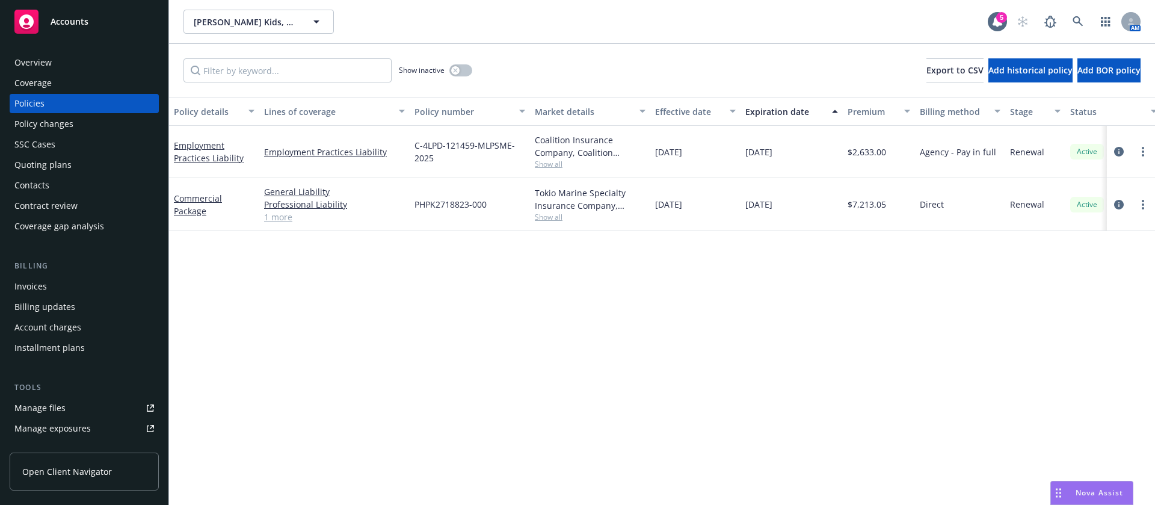 The image size is (1155, 505). I want to click on button: Premium, so click(879, 111).